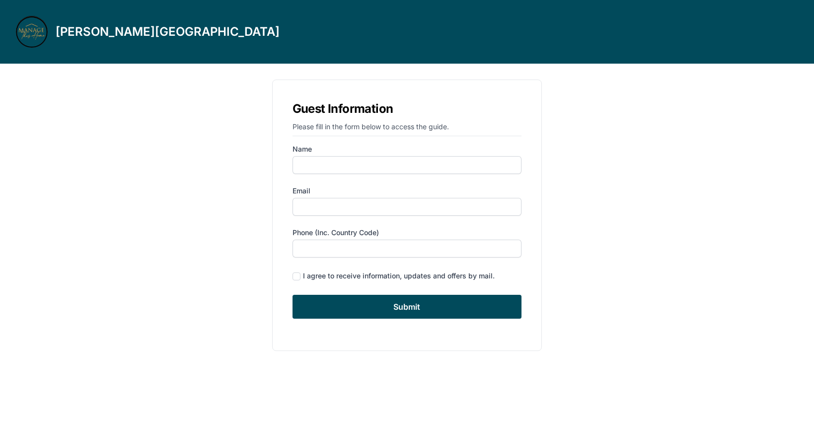 This screenshot has width=814, height=436. I want to click on label: Phone (inc. country code), so click(407, 232).